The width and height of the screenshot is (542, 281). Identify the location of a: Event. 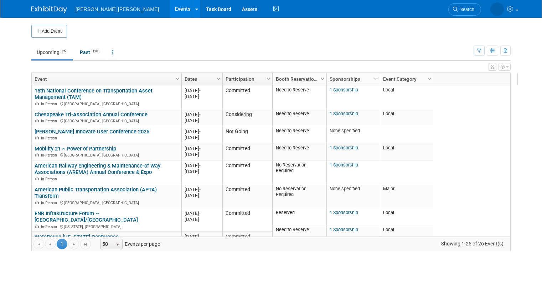
(105, 79).